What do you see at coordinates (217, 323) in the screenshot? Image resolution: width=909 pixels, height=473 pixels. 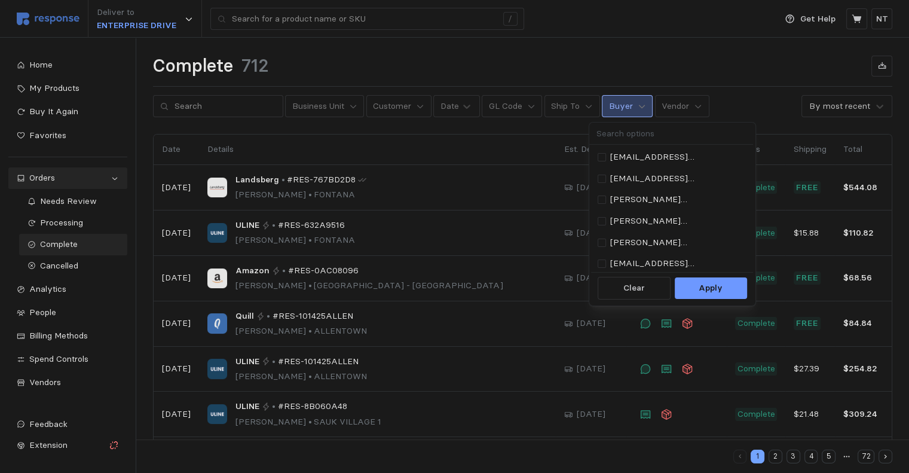 I see `img: Quill` at bounding box center [217, 323].